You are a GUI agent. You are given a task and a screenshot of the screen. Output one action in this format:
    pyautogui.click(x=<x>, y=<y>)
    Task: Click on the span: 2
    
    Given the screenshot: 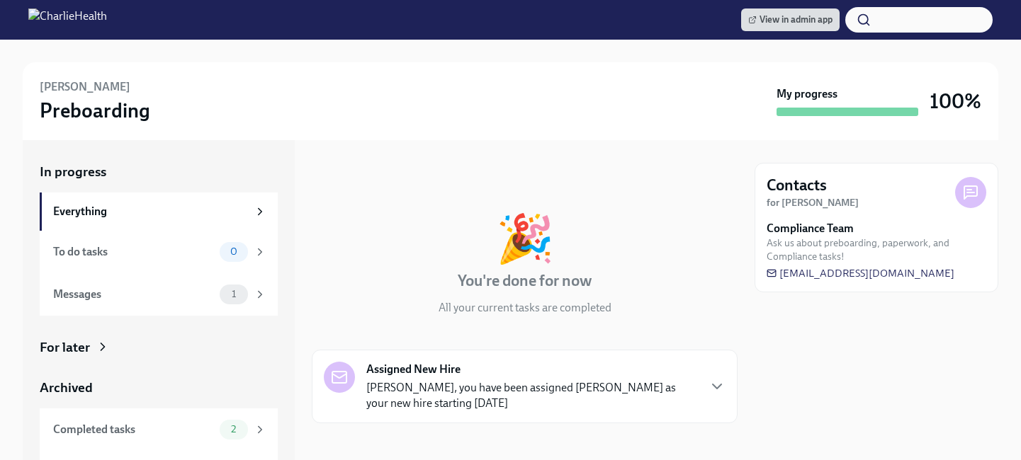 What is the action you would take?
    pyautogui.click(x=233, y=429)
    